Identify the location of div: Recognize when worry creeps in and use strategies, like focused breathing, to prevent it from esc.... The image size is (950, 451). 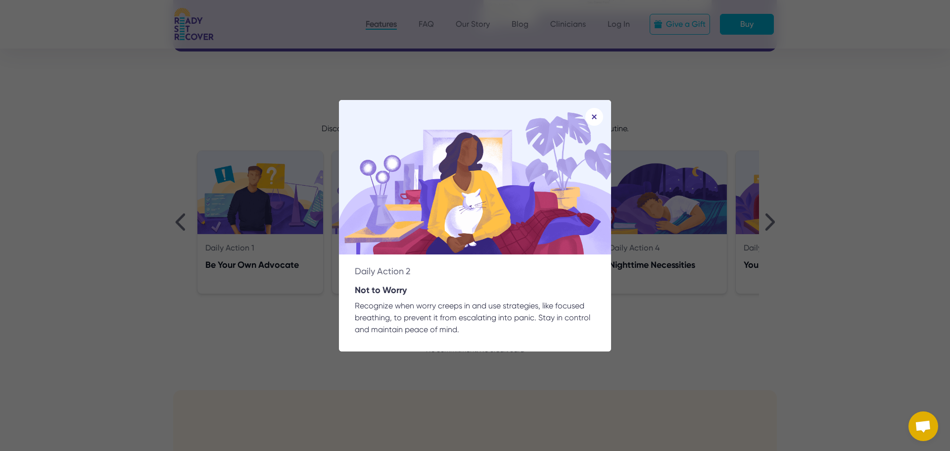
(475, 318).